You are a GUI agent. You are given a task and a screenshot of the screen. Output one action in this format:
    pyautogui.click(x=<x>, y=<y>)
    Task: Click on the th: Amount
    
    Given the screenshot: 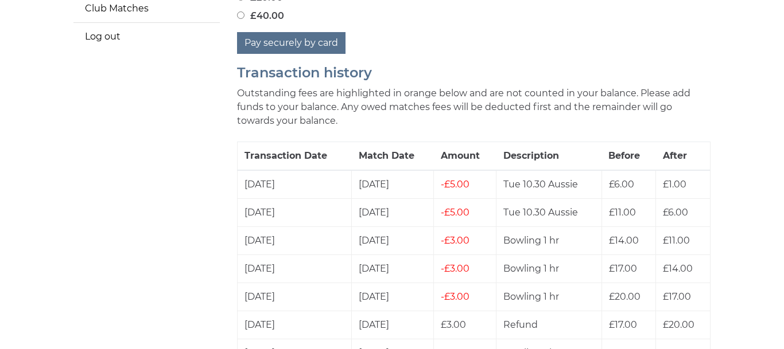 What is the action you would take?
    pyautogui.click(x=465, y=156)
    